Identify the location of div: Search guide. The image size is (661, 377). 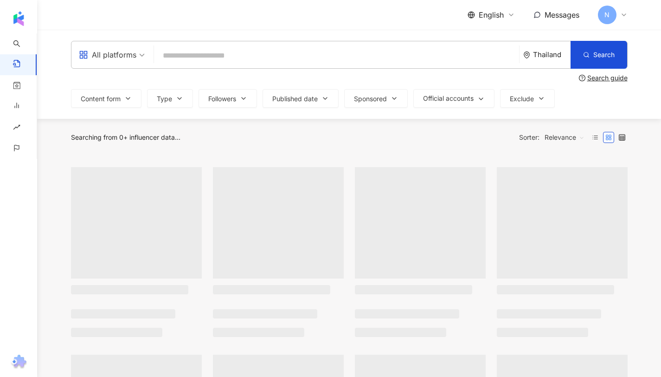
(607, 78).